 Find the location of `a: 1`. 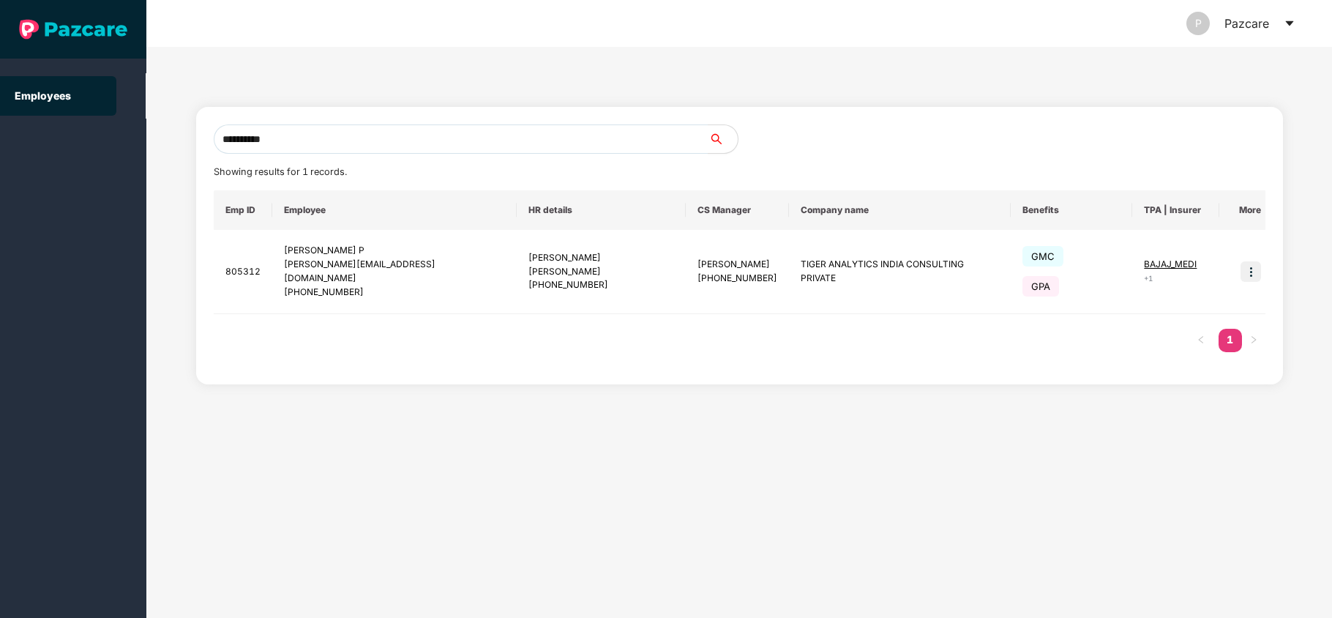

a: 1 is located at coordinates (1230, 340).